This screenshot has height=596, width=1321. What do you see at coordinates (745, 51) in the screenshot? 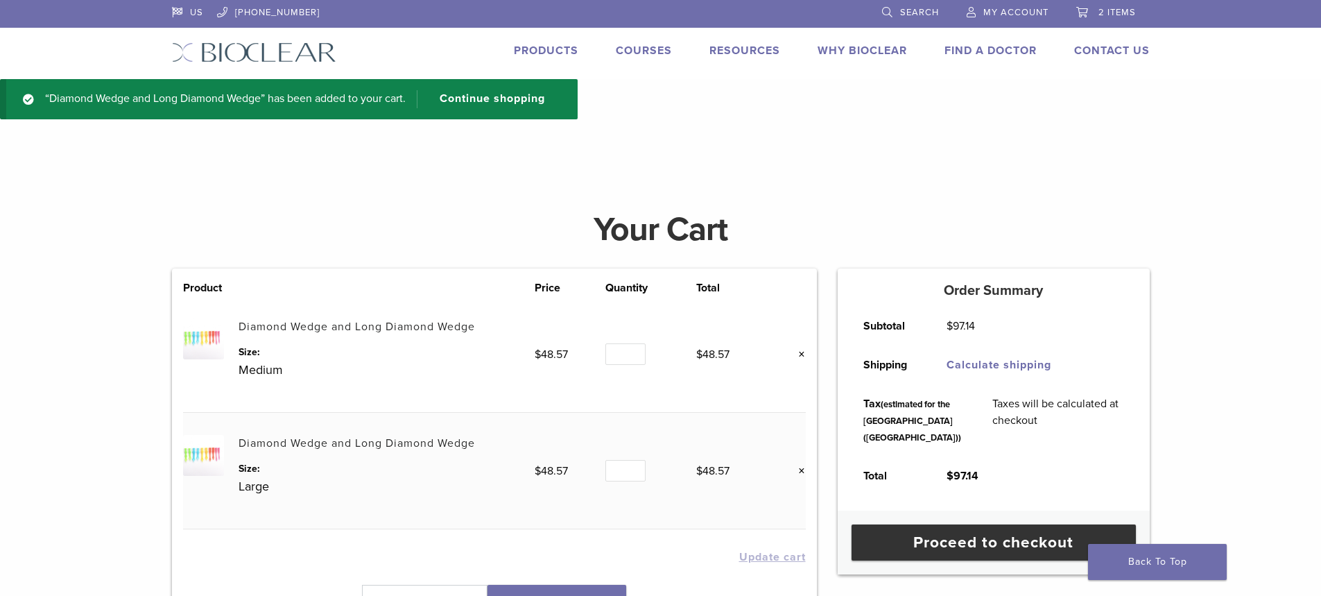
I see `a: Resources` at bounding box center [745, 51].